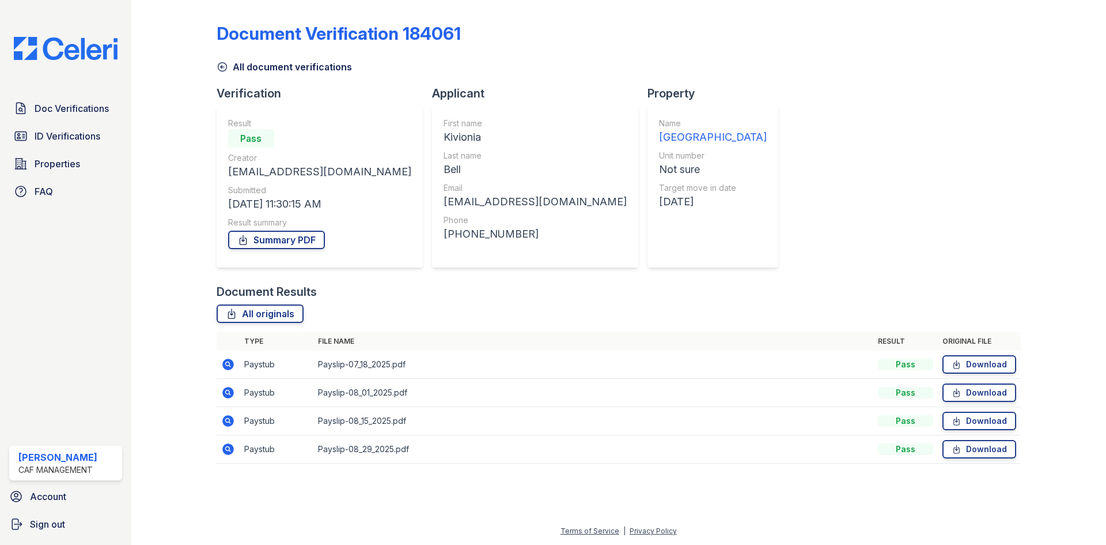 The height and width of the screenshot is (545, 1106). Describe the element at coordinates (594, 364) in the screenshot. I see `td: Payslip-07_18_2025.pdf` at that location.